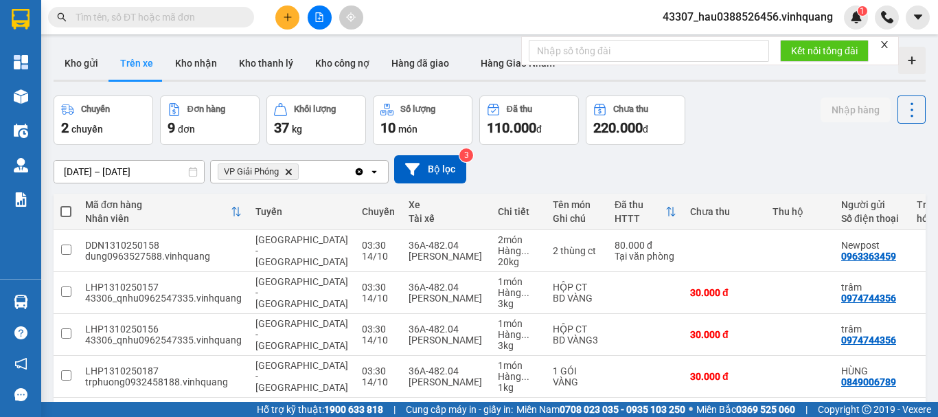 Image resolution: width=938 pixels, height=417 pixels. I want to click on div: Tạo kho hàng mới, so click(912, 60).